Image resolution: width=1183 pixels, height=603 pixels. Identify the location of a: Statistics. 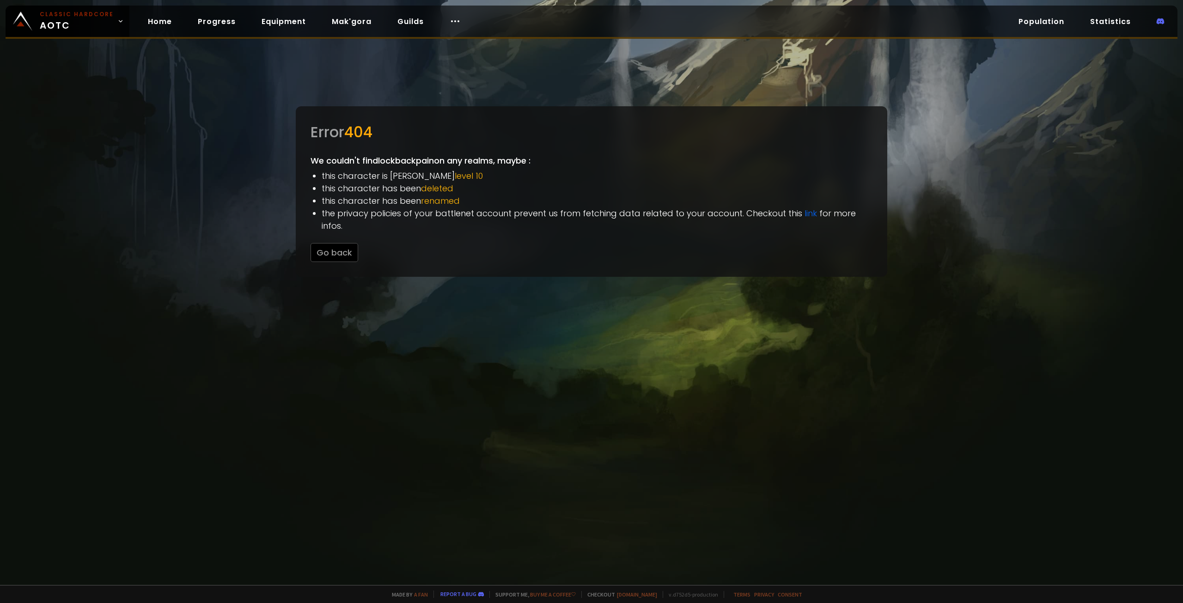
(1111, 21).